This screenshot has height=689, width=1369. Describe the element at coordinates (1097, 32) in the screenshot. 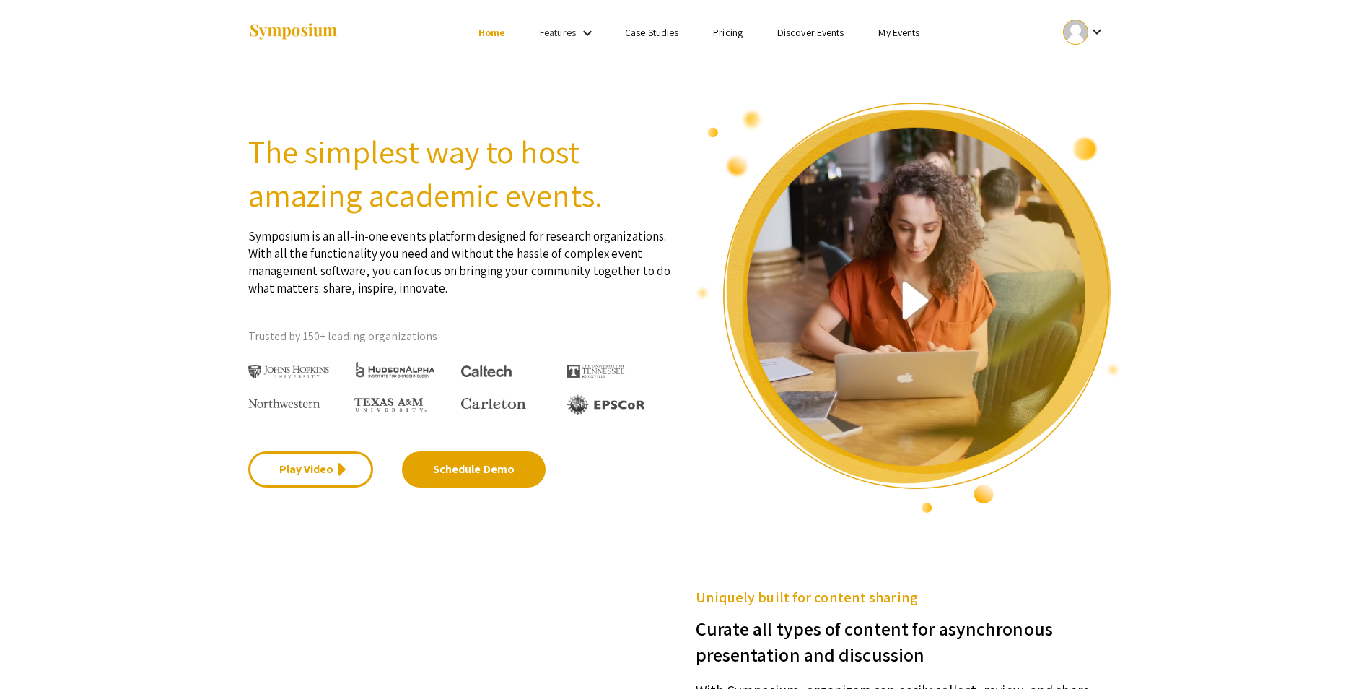

I see `mat-icon: Expand account dropdown` at that location.